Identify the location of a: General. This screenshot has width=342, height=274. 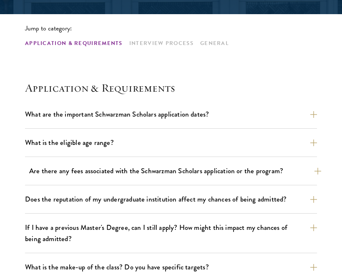
(214, 43).